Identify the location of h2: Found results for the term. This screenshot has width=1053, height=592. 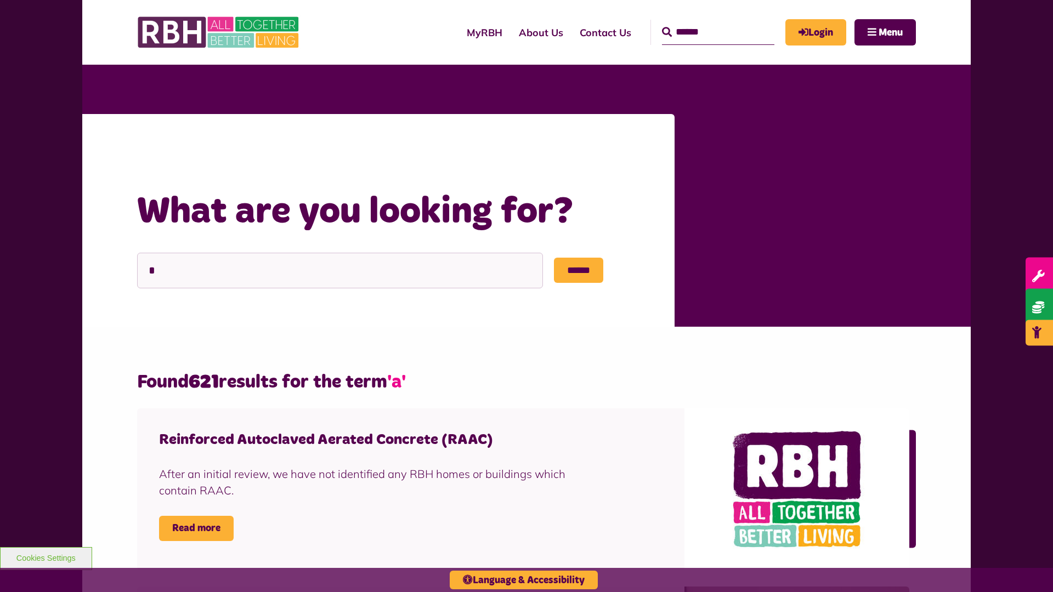
(526, 383).